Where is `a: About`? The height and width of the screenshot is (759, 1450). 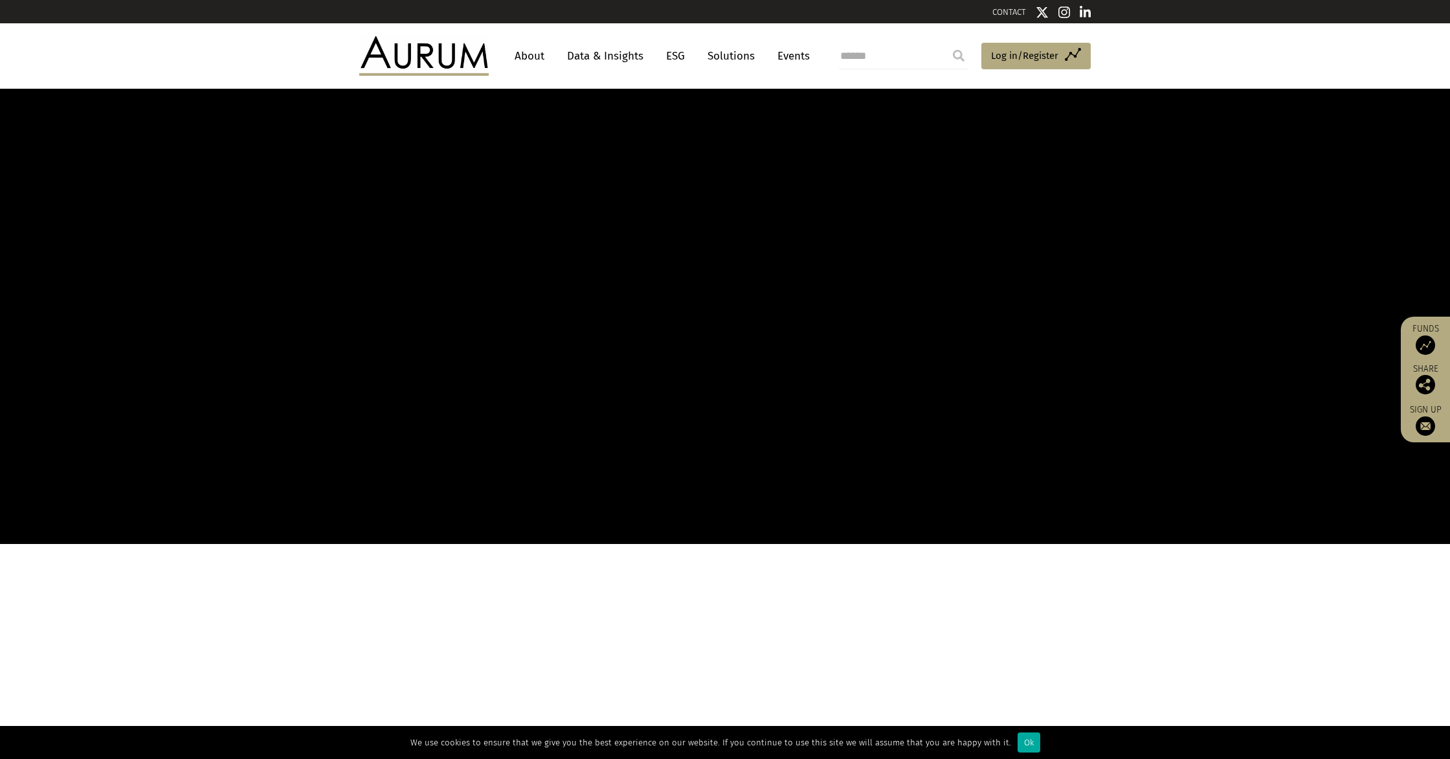
a: About is located at coordinates (530, 56).